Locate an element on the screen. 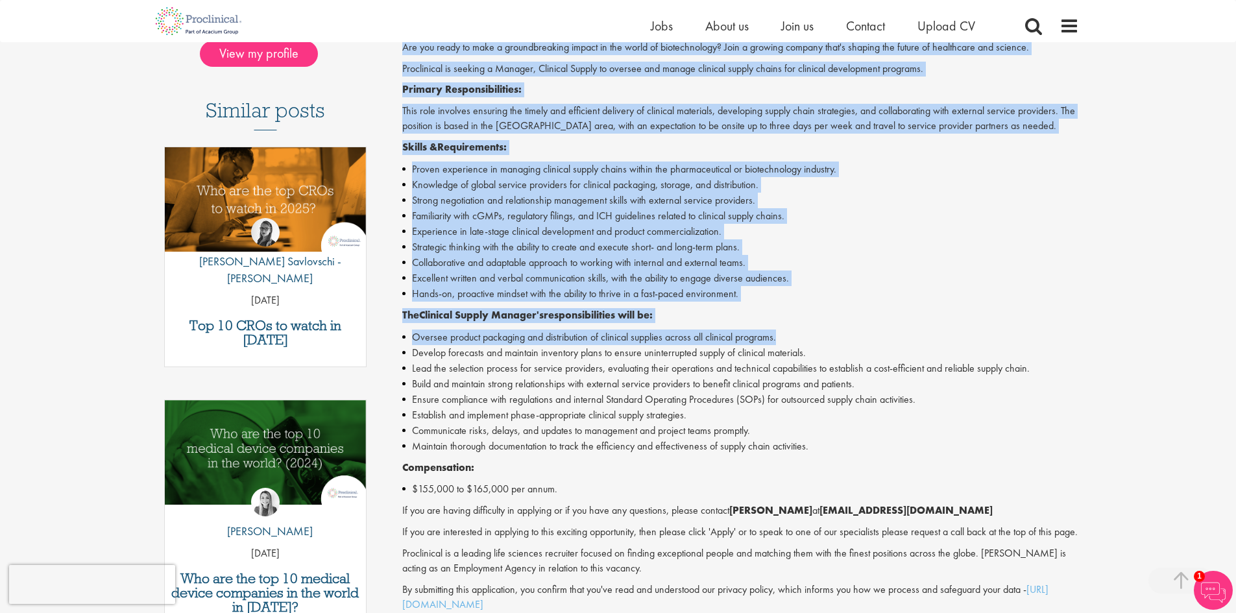 The width and height of the screenshot is (1236, 613). span: Upload CV is located at coordinates (946, 26).